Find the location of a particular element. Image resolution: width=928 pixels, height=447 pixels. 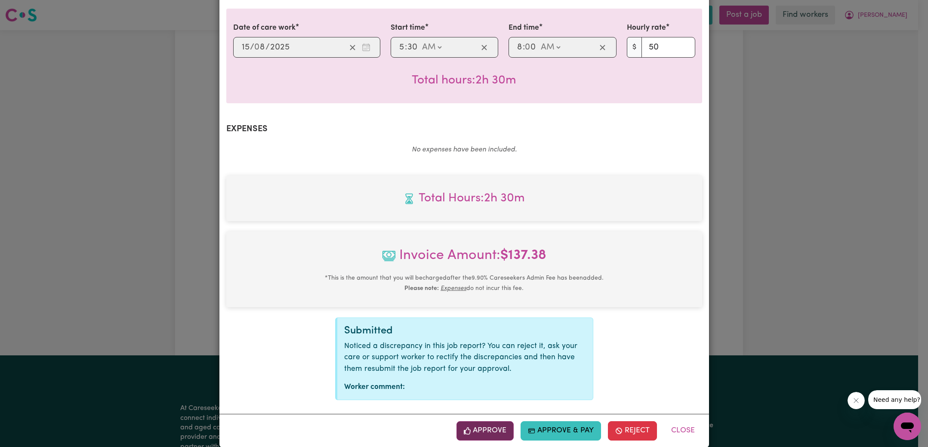

button: Reject is located at coordinates (632, 431).